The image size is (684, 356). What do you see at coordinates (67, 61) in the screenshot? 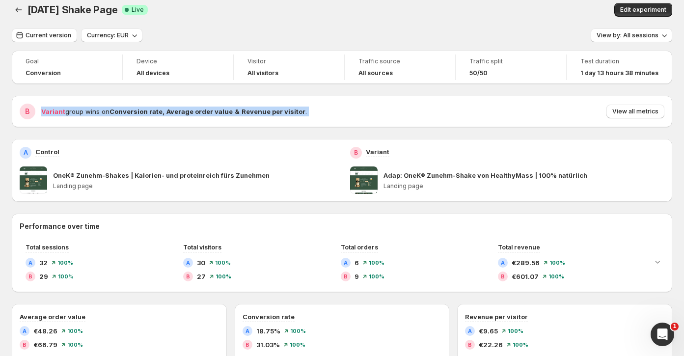
I see `span: Goal` at bounding box center [67, 61].